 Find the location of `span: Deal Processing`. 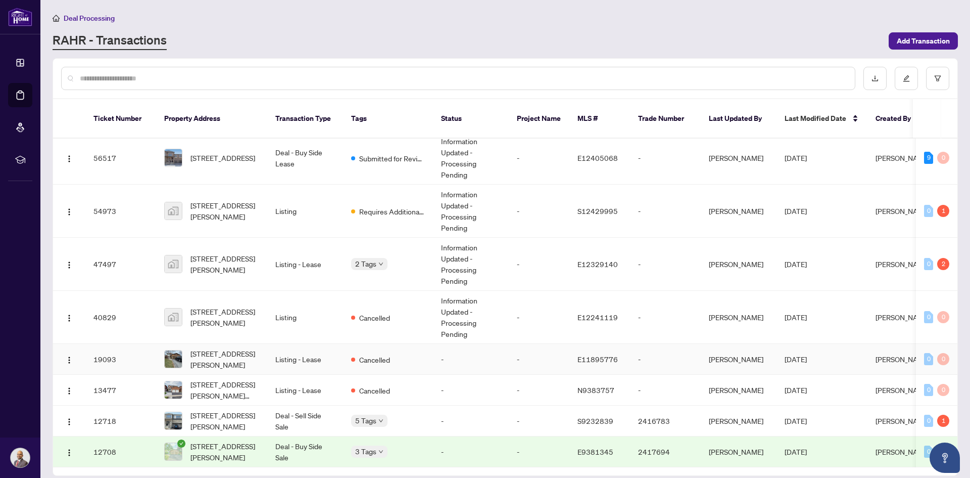

span: Deal Processing is located at coordinates (89, 18).